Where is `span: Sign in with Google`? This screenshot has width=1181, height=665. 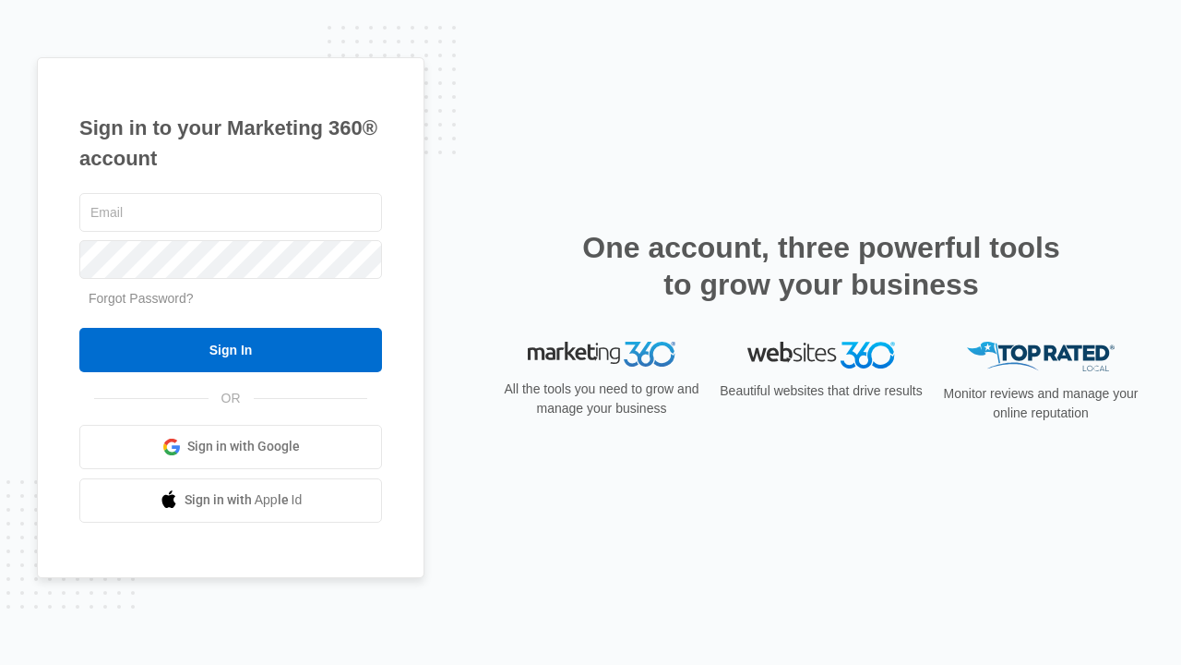 span: Sign in with Google is located at coordinates (244, 446).